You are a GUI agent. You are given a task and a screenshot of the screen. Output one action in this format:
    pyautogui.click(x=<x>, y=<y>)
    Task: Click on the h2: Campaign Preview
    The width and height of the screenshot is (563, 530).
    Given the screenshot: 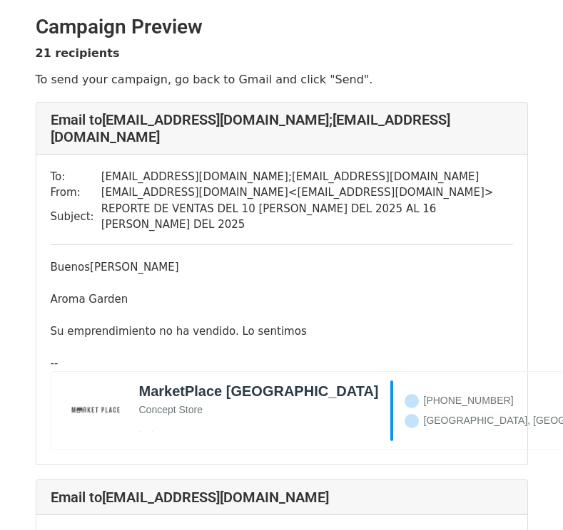 What is the action you would take?
    pyautogui.click(x=282, y=27)
    